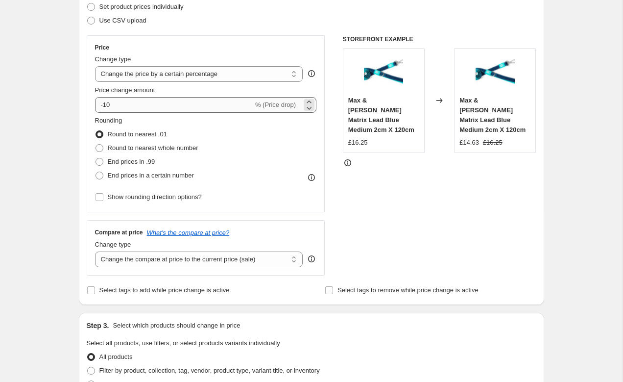 This screenshot has height=382, width=623. Describe the element at coordinates (123, 20) in the screenshot. I see `span: Use CSV upload` at that location.